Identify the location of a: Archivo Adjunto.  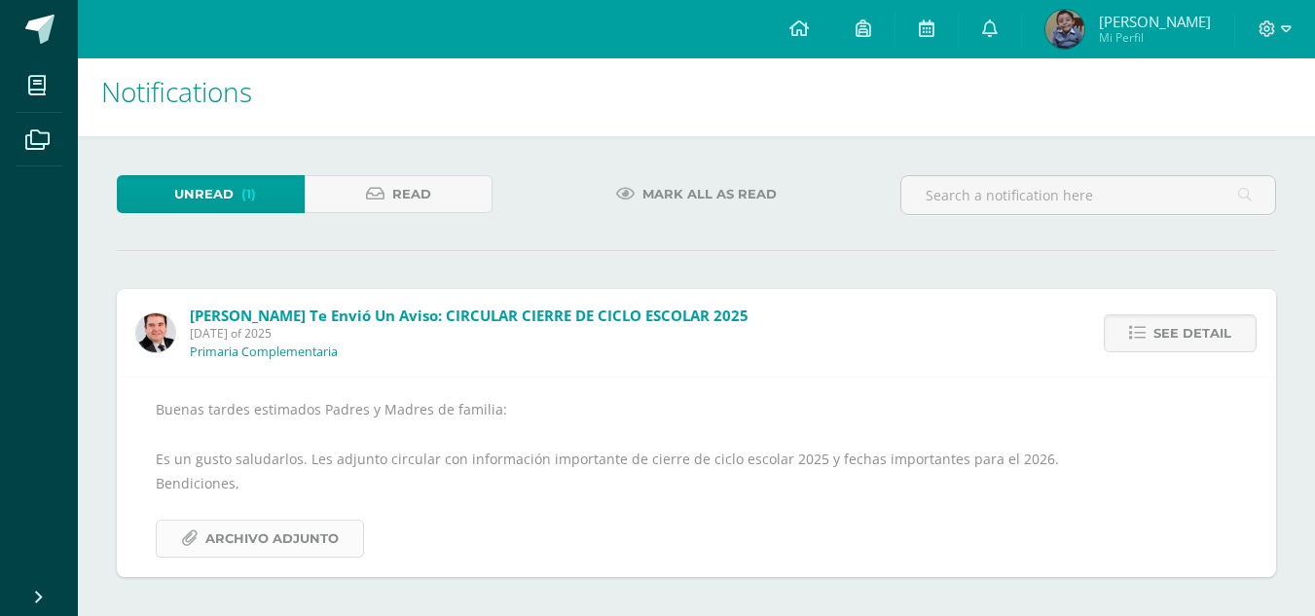
(260, 538).